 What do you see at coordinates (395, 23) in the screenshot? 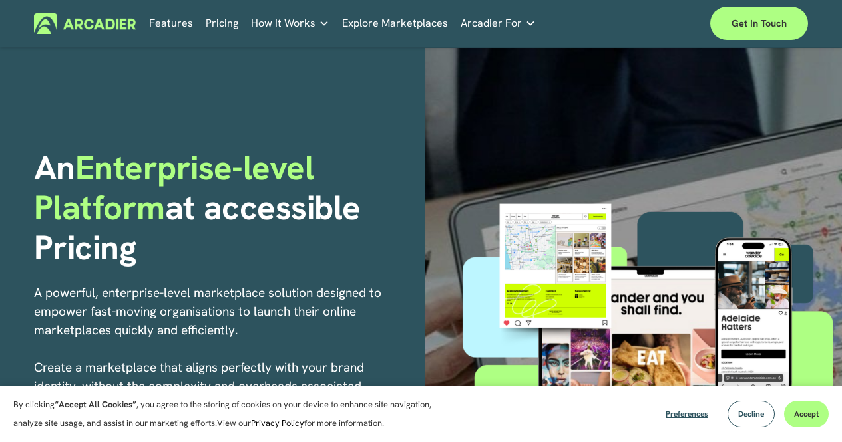
I see `a: Explore Marketplaces` at bounding box center [395, 23].